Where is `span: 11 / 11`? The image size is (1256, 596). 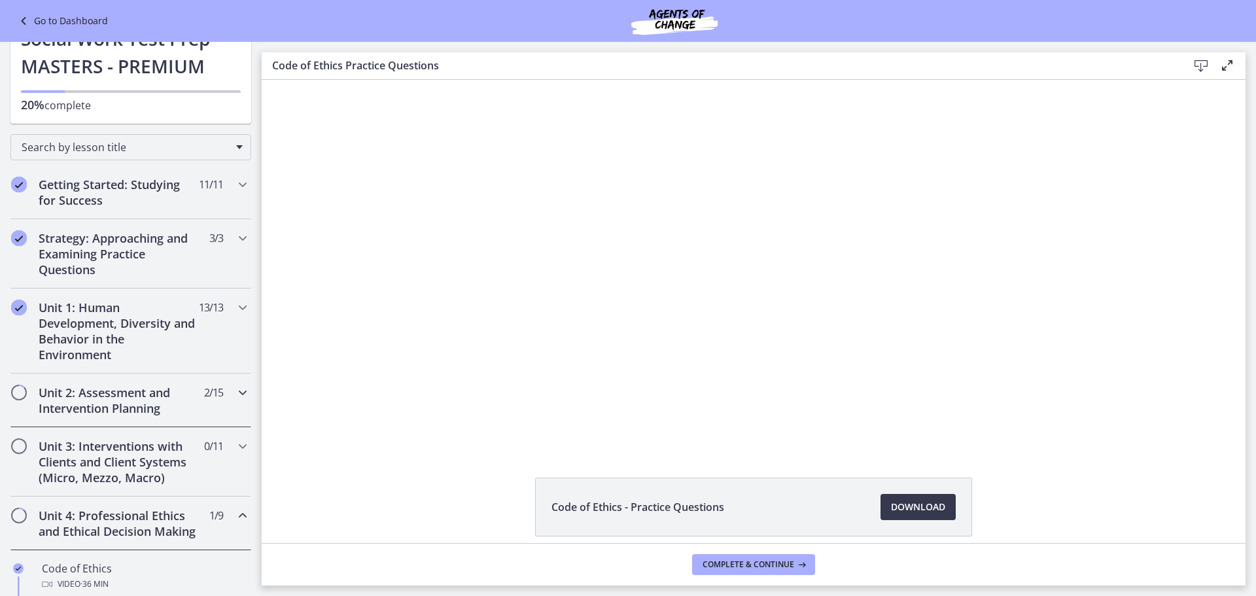
span: 11 / 11 is located at coordinates (211, 184).